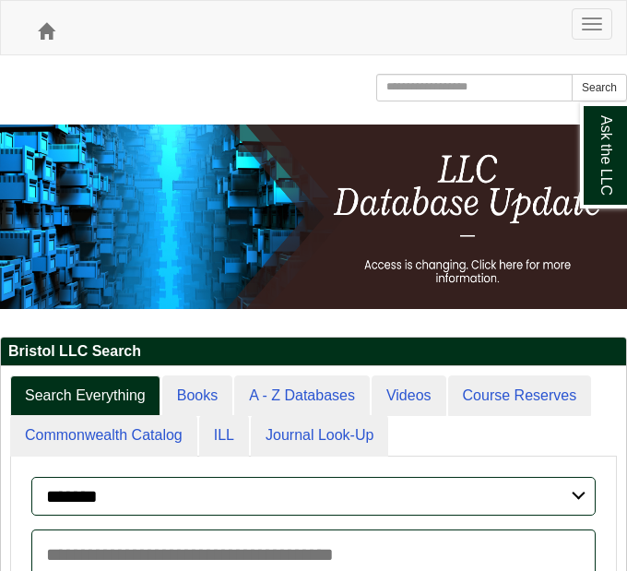 Image resolution: width=627 pixels, height=571 pixels. What do you see at coordinates (409, 396) in the screenshot?
I see `a: Videos` at bounding box center [409, 396].